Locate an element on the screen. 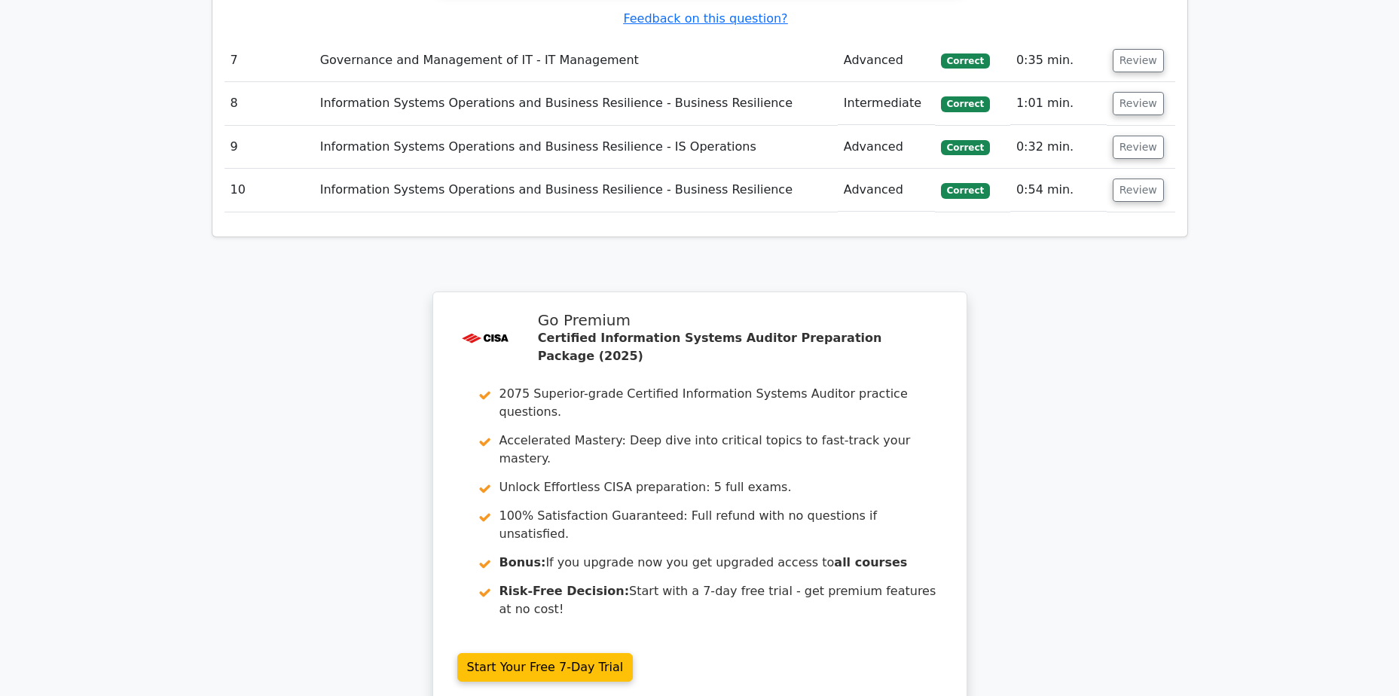  a: Start Your Free 7-Day Trial is located at coordinates (546, 668).